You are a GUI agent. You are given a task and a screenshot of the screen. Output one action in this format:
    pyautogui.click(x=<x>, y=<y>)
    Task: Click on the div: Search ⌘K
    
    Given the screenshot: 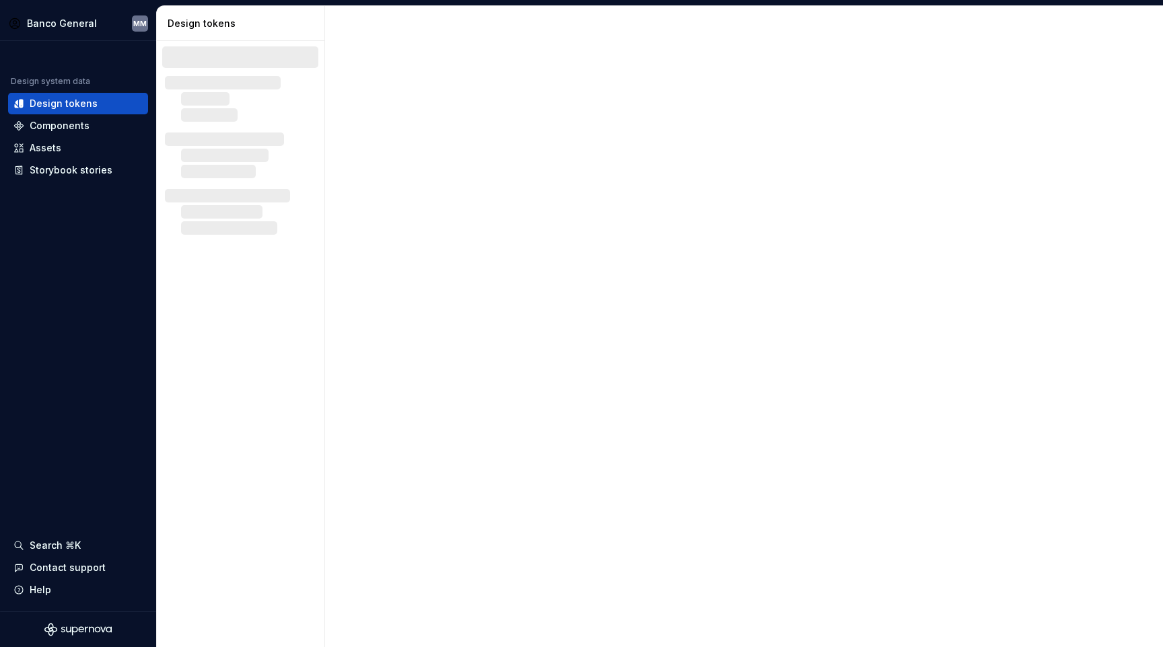 What is the action you would take?
    pyautogui.click(x=55, y=546)
    